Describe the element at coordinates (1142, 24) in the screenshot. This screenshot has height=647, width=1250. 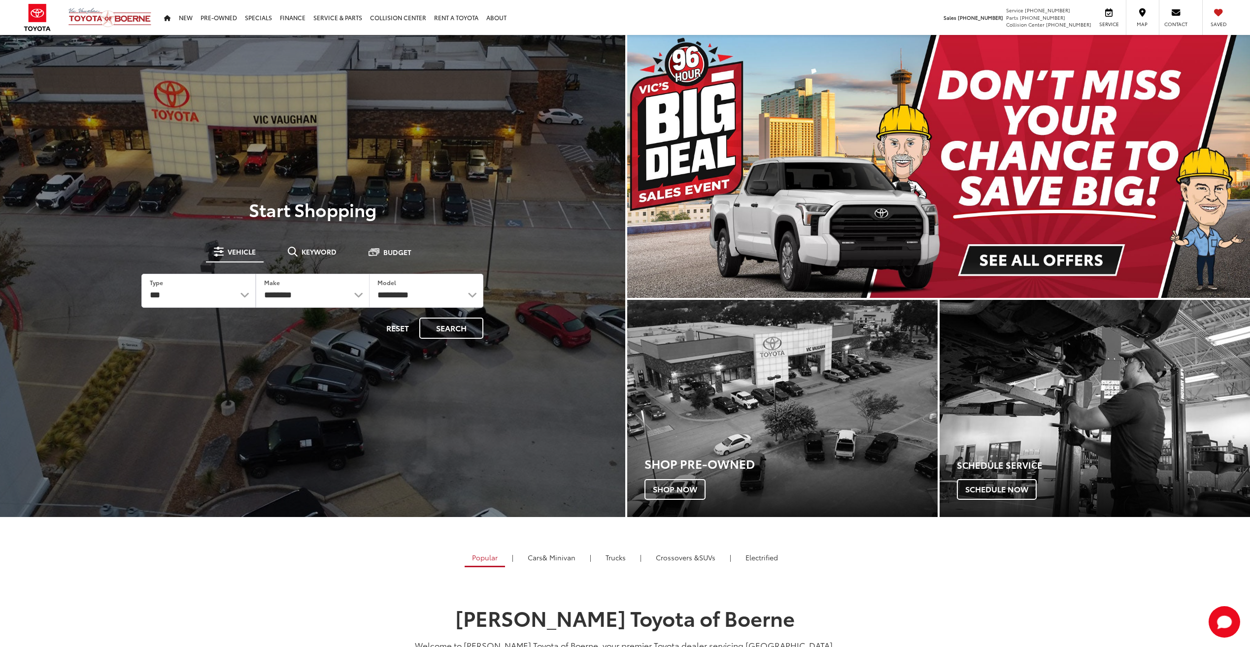
I see `span: Map` at that location.